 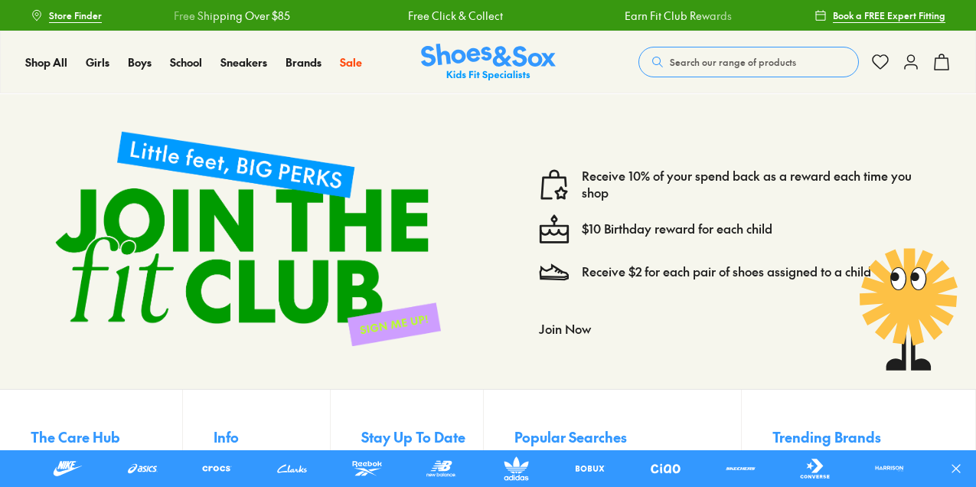 I want to click on span: Sale, so click(x=351, y=62).